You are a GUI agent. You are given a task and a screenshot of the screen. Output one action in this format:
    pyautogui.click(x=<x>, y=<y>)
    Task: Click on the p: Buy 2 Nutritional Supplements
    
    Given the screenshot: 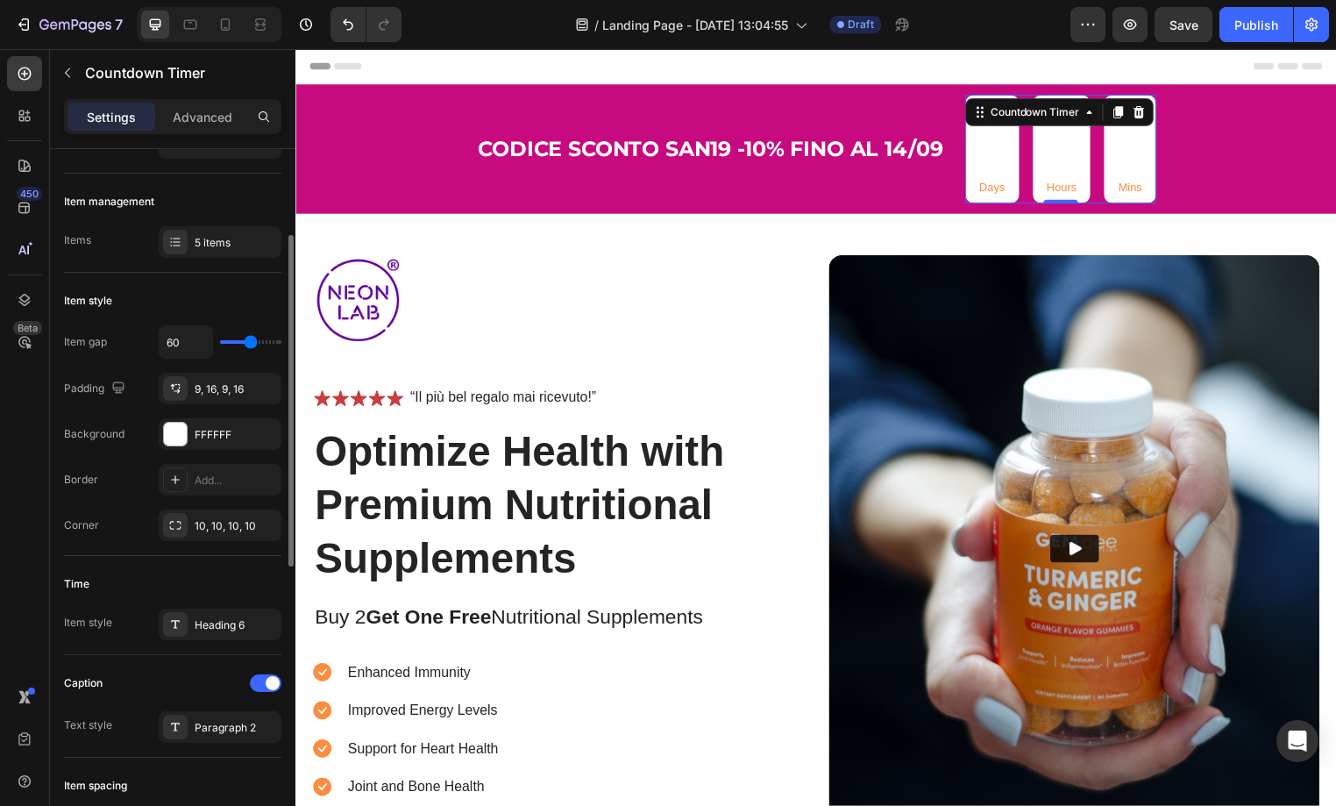 What is the action you would take?
    pyautogui.click(x=244, y=574)
    